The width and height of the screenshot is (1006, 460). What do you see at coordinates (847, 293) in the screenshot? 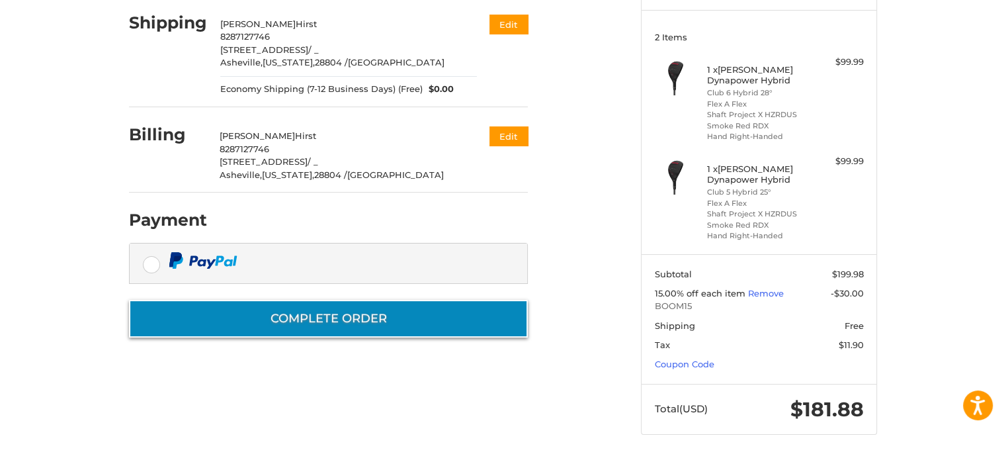
I see `span: -$30.00` at bounding box center [847, 293].